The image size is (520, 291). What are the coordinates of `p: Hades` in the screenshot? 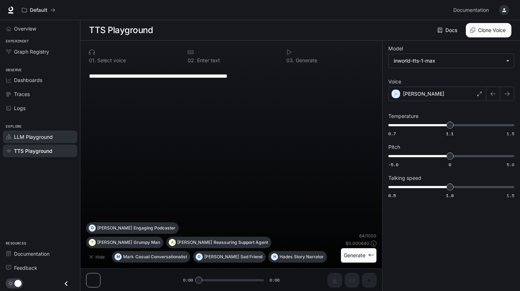 It's located at (286, 256).